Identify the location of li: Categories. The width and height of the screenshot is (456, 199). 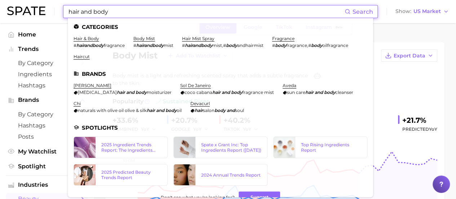
(220, 27).